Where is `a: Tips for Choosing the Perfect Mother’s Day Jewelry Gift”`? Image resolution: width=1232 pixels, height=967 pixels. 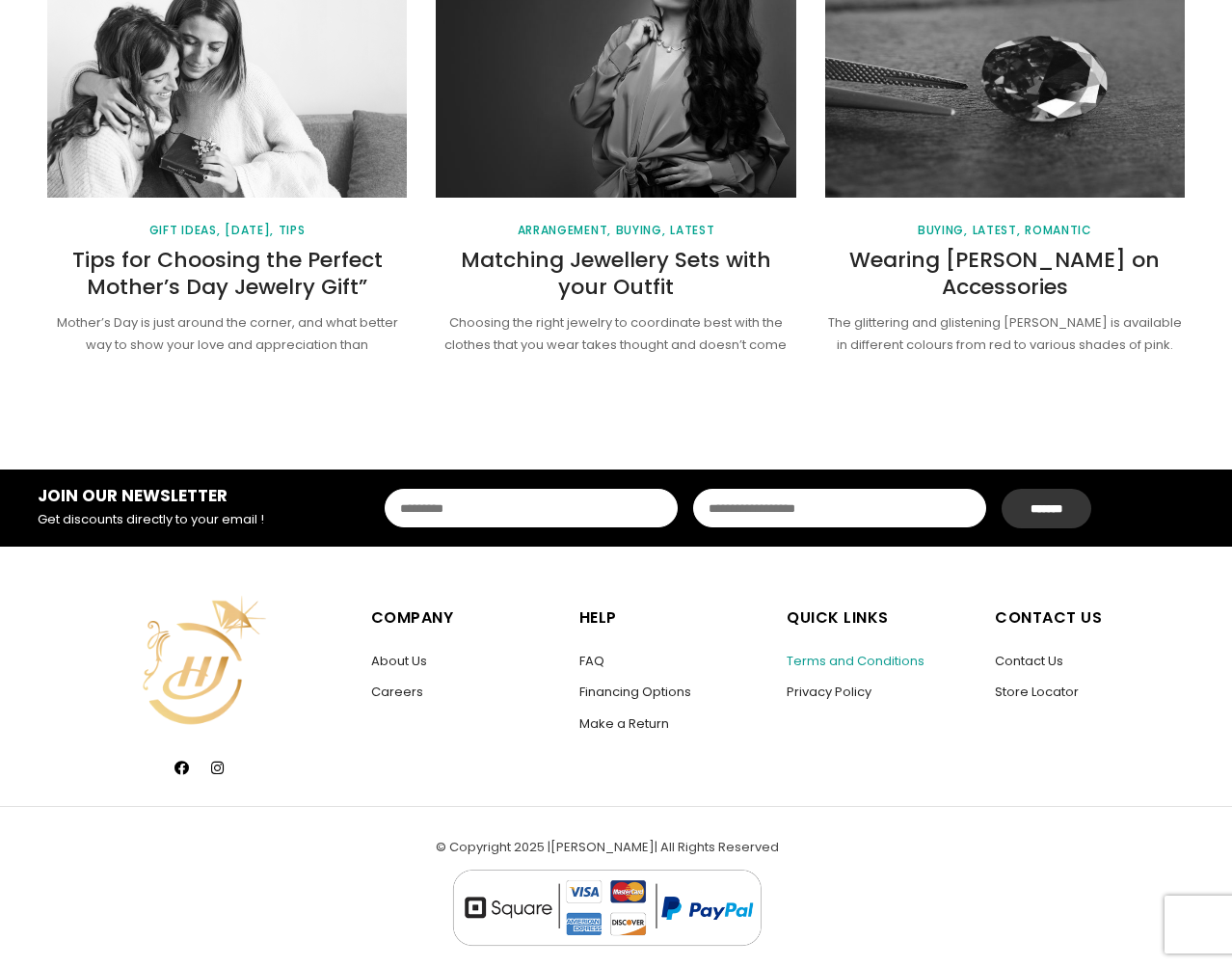
a: Tips for Choosing the Perfect Mother’s Day Jewelry Gift” is located at coordinates (227, 274).